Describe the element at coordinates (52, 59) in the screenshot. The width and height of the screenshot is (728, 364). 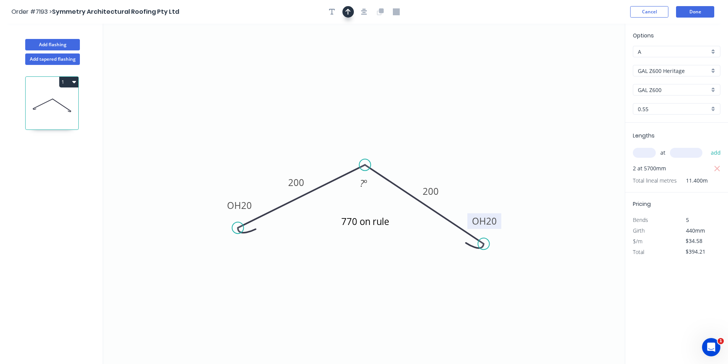
I see `button: Add tapered flashing` at that location.